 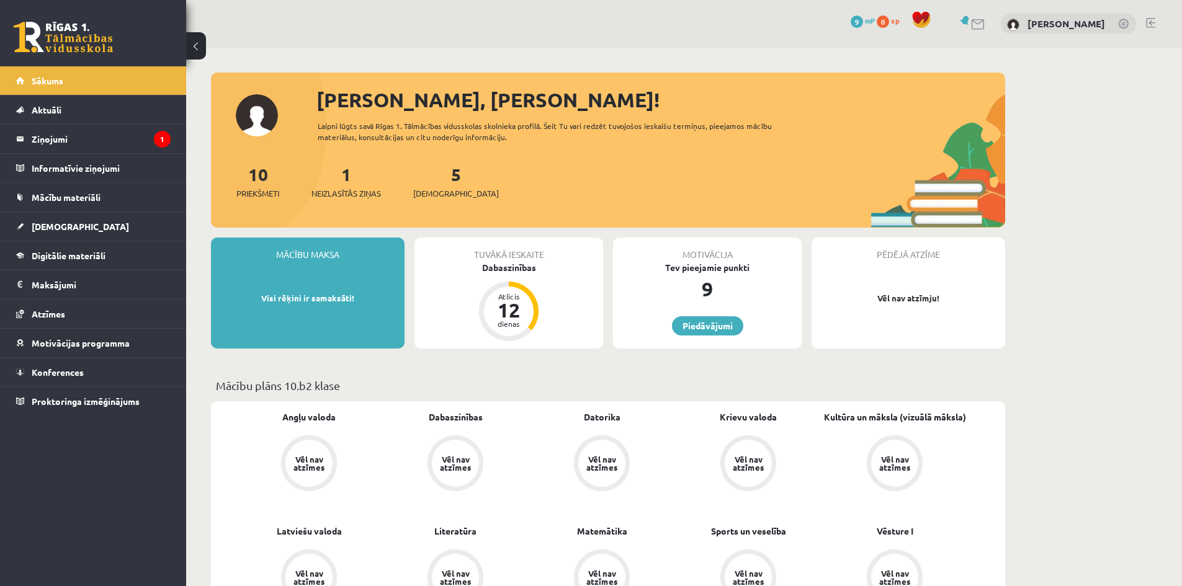 I want to click on div: 12, so click(x=509, y=310).